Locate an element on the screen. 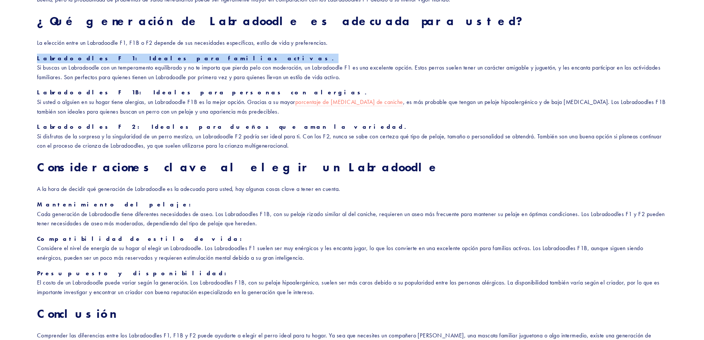  font: ¿Qué generación de Labradoodle es adecuada para usted? is located at coordinates (282, 21).